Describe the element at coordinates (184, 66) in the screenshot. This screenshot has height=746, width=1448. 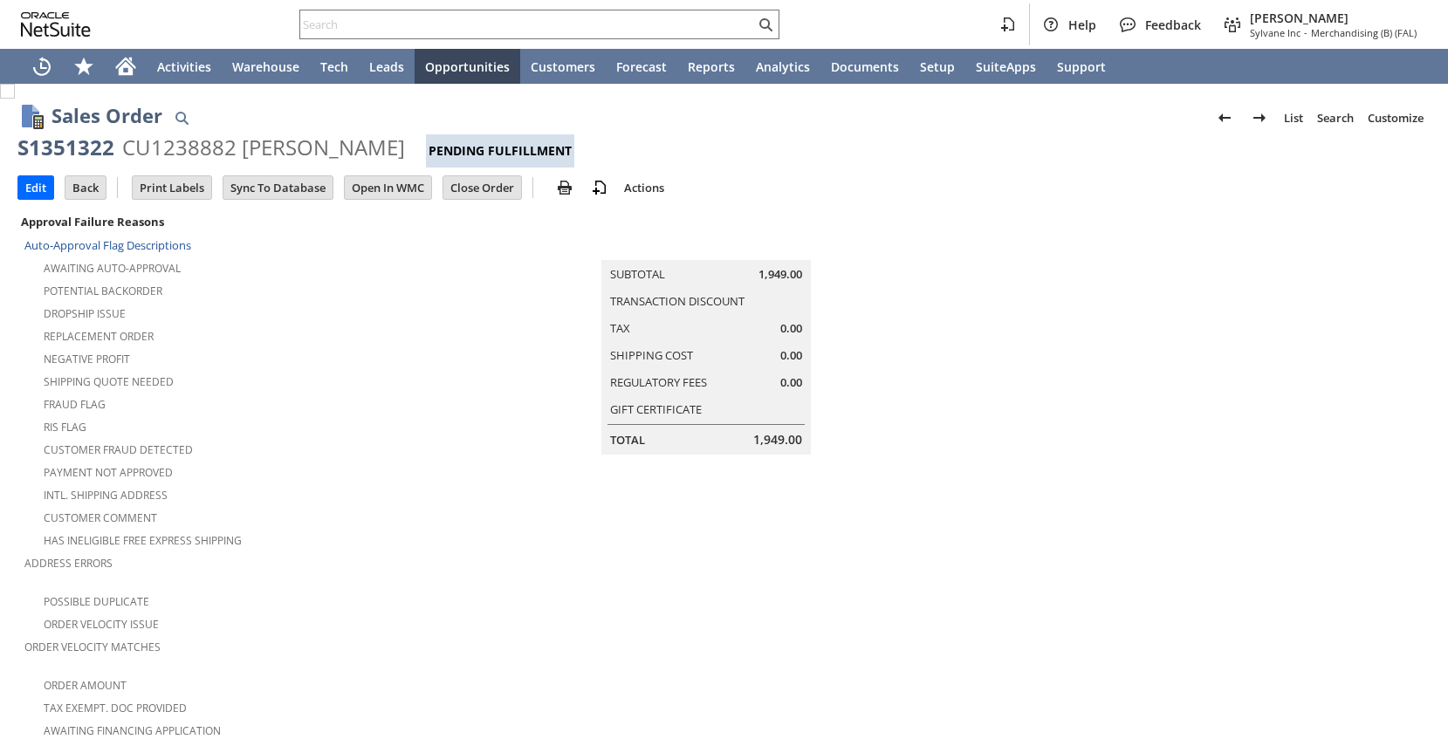
I see `span: Activities` at that location.